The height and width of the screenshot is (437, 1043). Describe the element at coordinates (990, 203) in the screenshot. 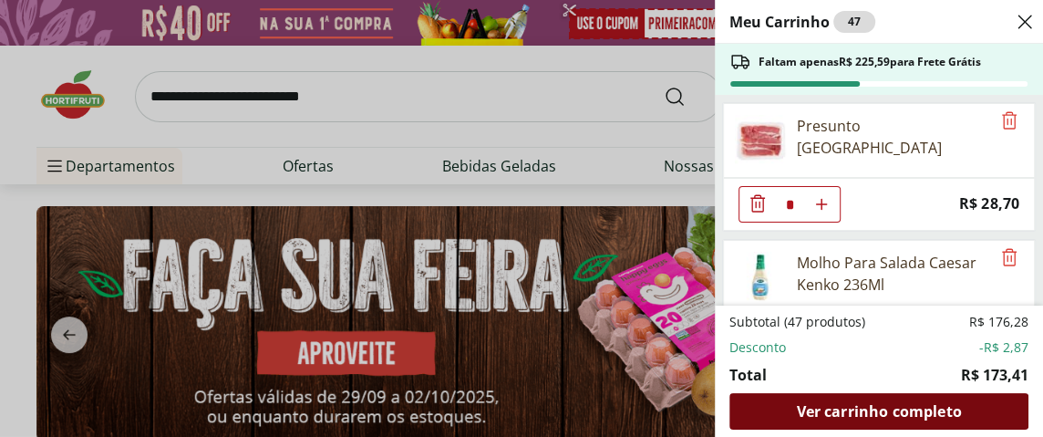

I see `span: R$ 28,70` at that location.